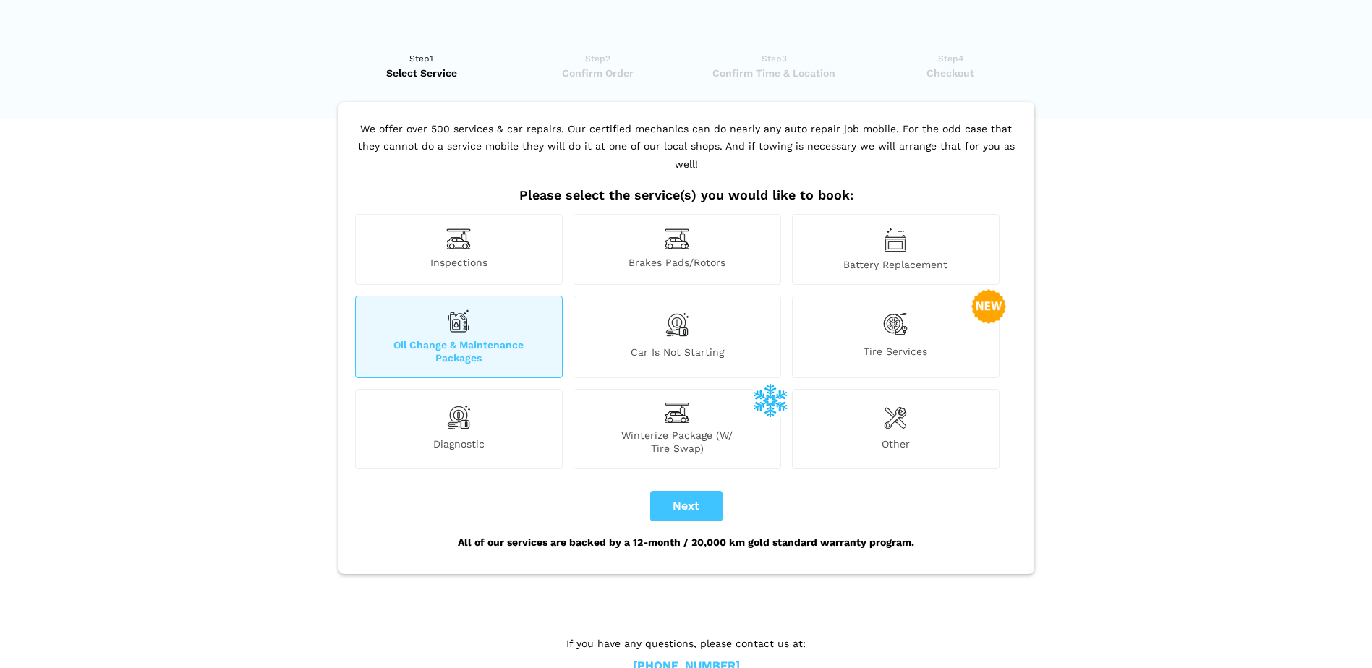 This screenshot has height=668, width=1372. Describe the element at coordinates (686, 542) in the screenshot. I see `div: All of our services are backed by a 12-month / 20,000 km gold standard warranty program.` at that location.